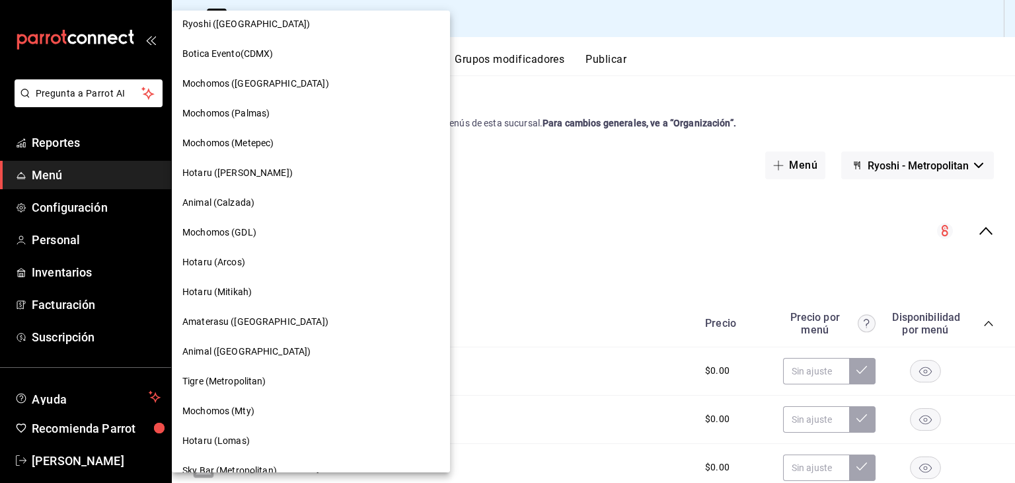 Image resolution: width=1015 pixels, height=483 pixels. What do you see at coordinates (311, 292) in the screenshot?
I see `div: Hotaru (Mitikah)` at bounding box center [311, 292].